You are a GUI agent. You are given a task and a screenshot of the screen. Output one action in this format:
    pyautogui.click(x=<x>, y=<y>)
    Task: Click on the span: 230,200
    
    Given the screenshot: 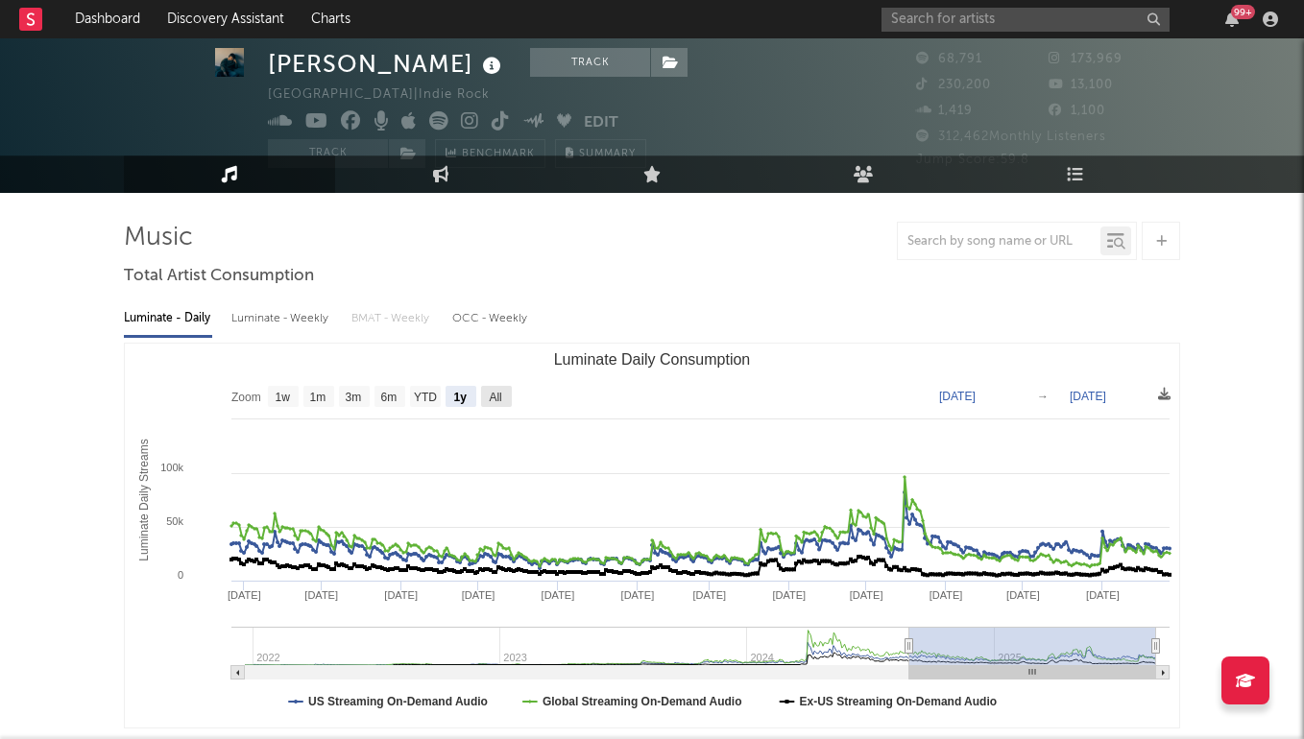 What is the action you would take?
    pyautogui.click(x=953, y=84)
    